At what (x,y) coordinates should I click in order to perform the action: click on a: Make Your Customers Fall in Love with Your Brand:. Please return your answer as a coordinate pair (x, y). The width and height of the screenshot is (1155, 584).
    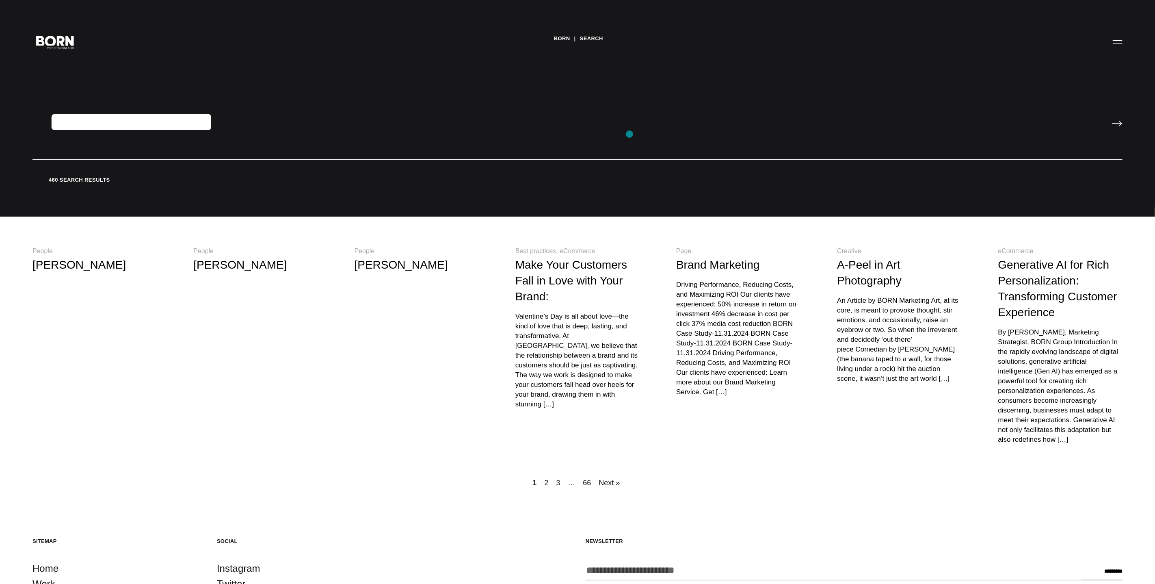
    Looking at the image, I should click on (571, 280).